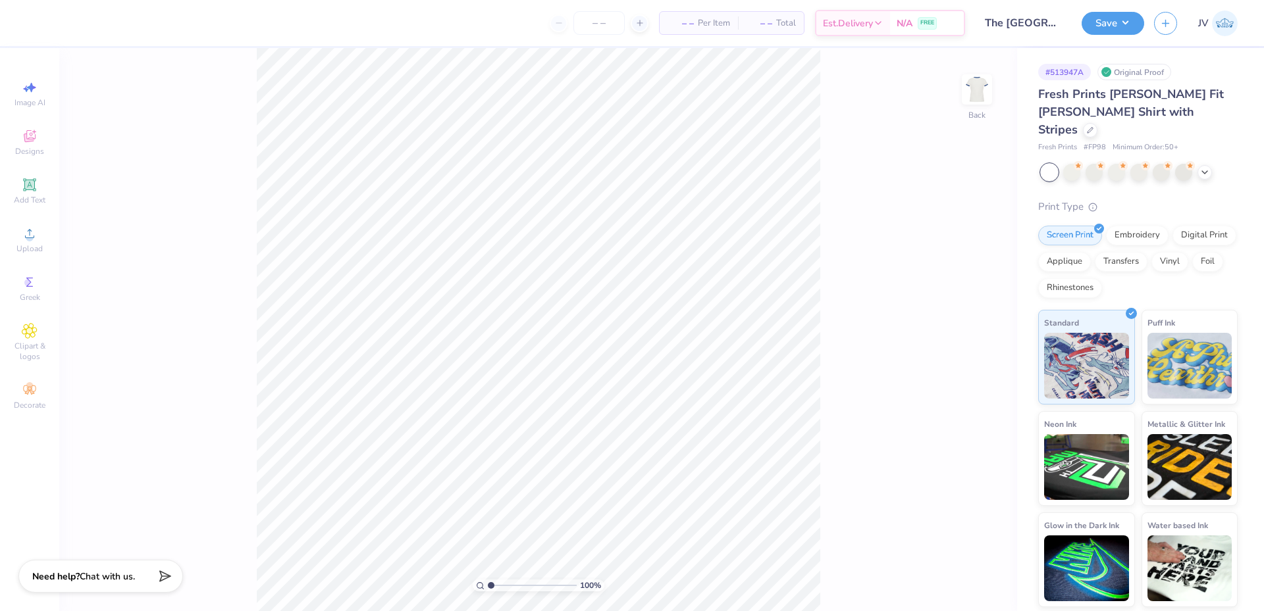  I want to click on span: FREE, so click(927, 23).